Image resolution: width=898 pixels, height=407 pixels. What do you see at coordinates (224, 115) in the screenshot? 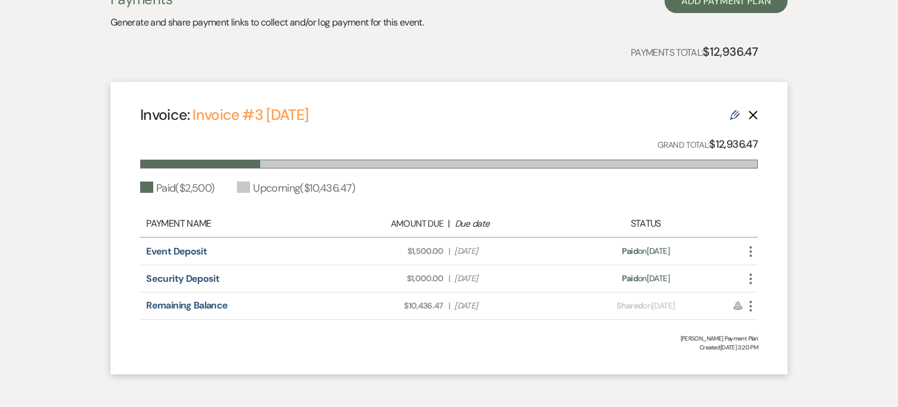
I see `h4: Invoice:` at bounding box center [224, 115].